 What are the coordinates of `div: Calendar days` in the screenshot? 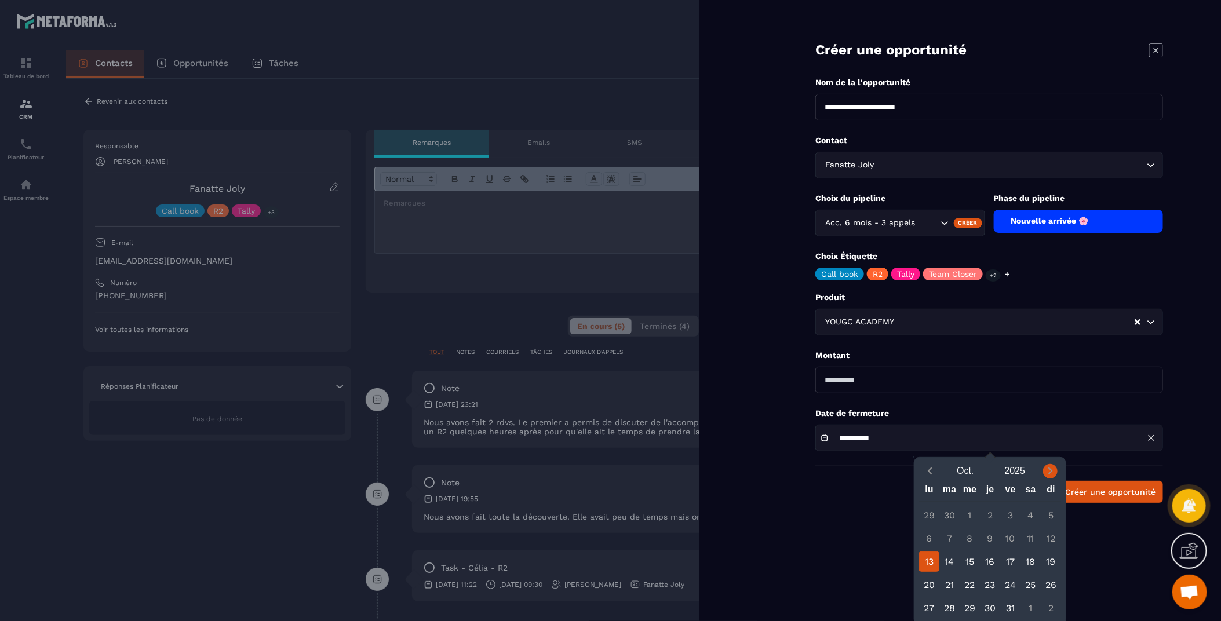 It's located at (989, 561).